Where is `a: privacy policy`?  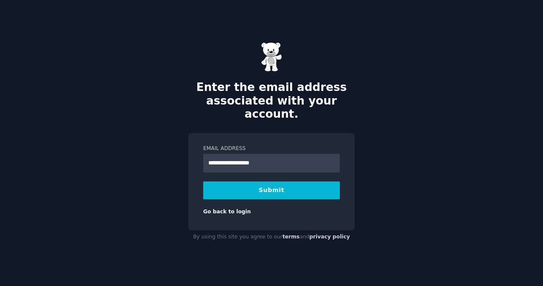 a: privacy policy is located at coordinates (330, 236).